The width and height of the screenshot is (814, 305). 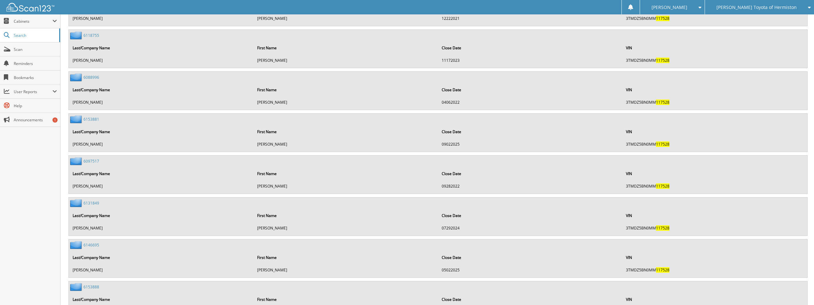 What do you see at coordinates (531, 270) in the screenshot?
I see `td: 05022025` at bounding box center [531, 270].